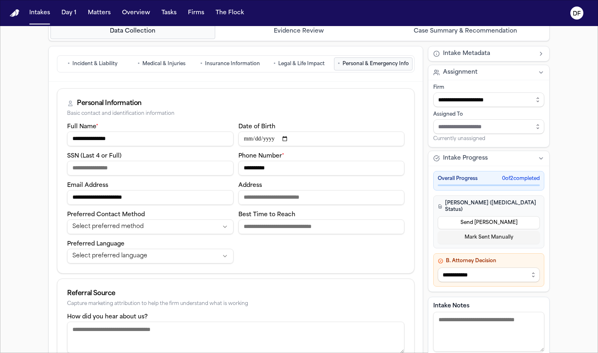 This screenshot has height=353, width=598. I want to click on input: Date of birth, so click(321, 139).